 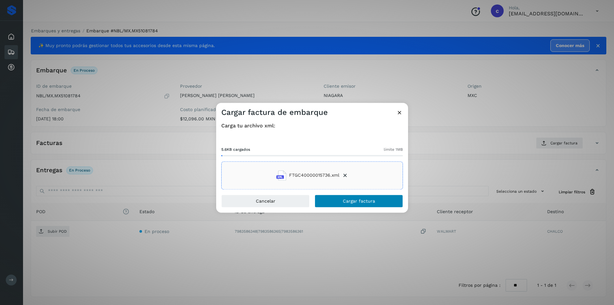 What do you see at coordinates (314, 175) in the screenshot?
I see `span: FTGC40000015736.xml` at bounding box center [314, 175].